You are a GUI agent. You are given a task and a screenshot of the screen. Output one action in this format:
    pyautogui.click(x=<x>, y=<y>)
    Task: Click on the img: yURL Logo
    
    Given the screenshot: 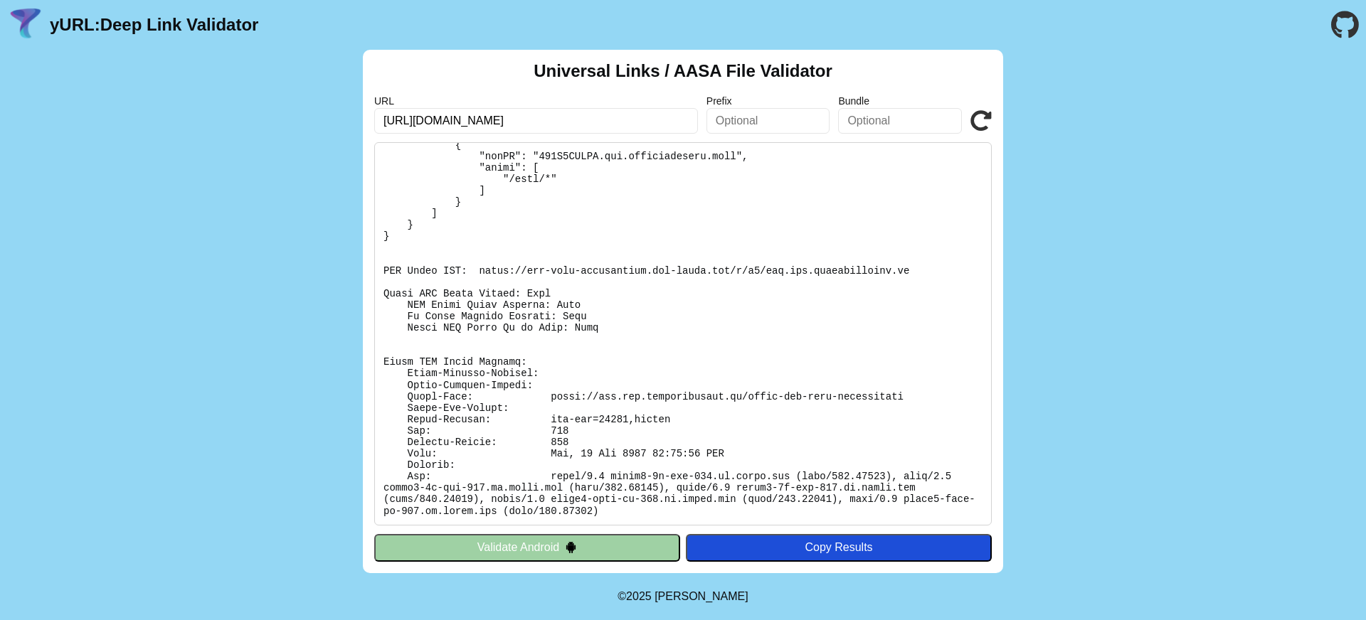 What is the action you would take?
    pyautogui.click(x=26, y=25)
    